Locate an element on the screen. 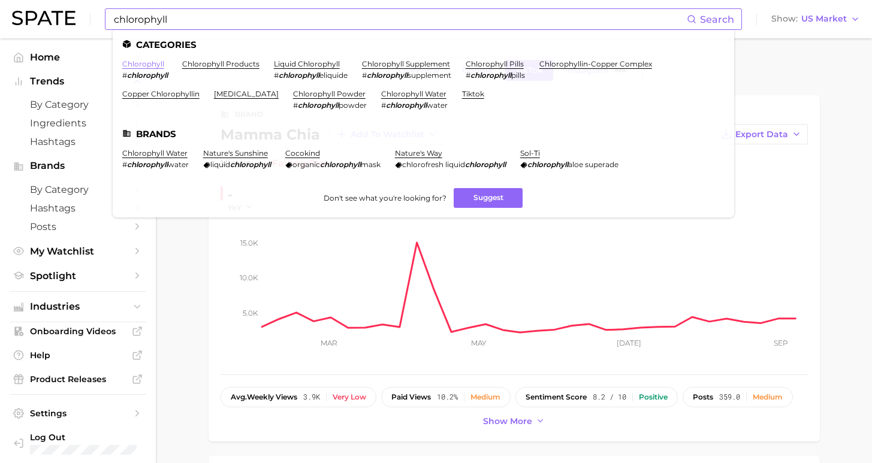  button: sentiment score8.2 / 10Positive is located at coordinates (596, 397).